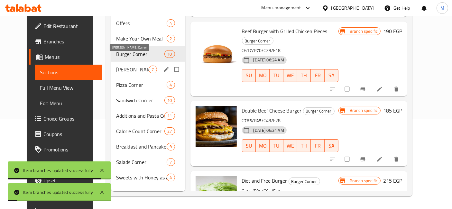 The image size is (452, 209). I want to click on span: Choice Groups, so click(70, 119).